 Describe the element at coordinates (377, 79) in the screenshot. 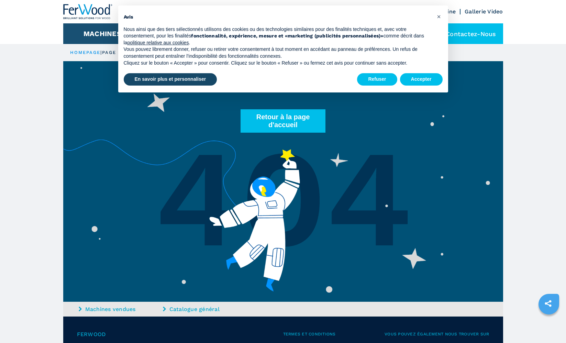

I see `button: Refuser` at that location.